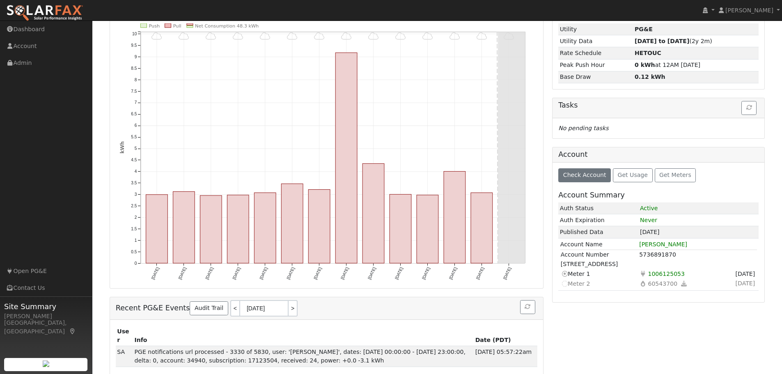 The width and height of the screenshot is (782, 374). I want to click on text: 9, so click(135, 57).